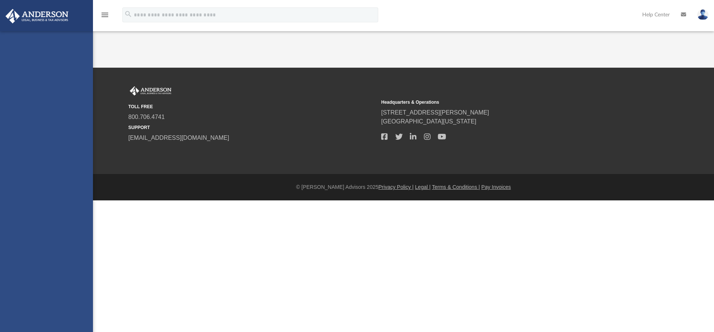  What do you see at coordinates (105, 15) in the screenshot?
I see `i: menu` at bounding box center [105, 15].